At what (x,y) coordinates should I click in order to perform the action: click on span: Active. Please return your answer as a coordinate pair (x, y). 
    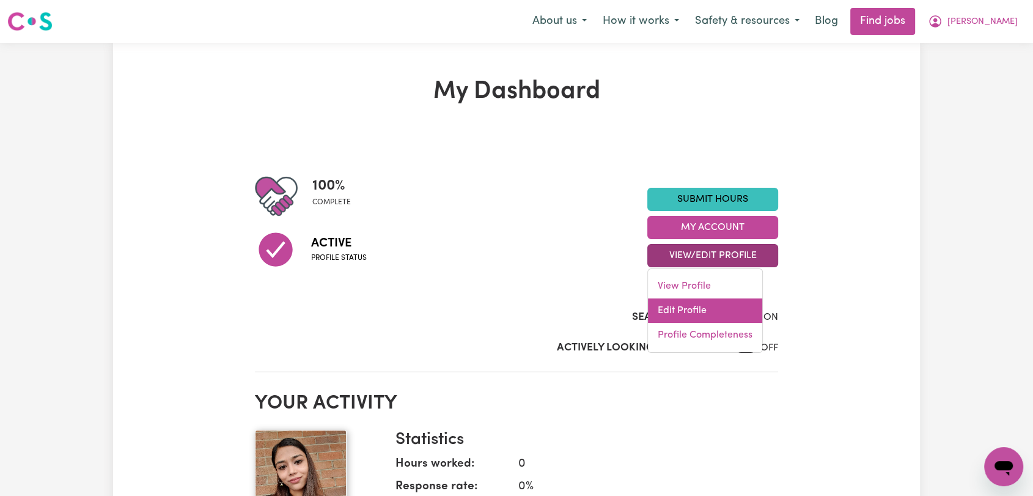
    Looking at the image, I should click on (339, 243).